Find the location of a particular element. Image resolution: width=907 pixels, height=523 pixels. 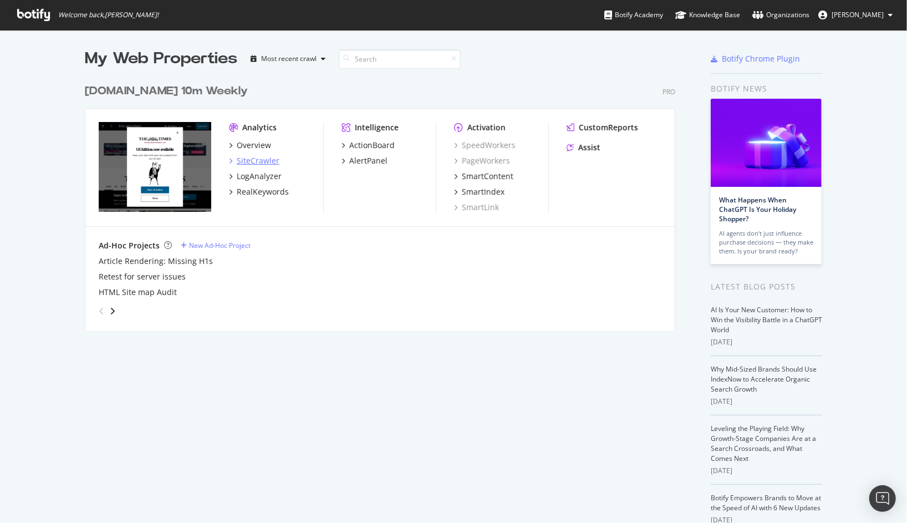

button: Most recent crawl is located at coordinates (288, 59).